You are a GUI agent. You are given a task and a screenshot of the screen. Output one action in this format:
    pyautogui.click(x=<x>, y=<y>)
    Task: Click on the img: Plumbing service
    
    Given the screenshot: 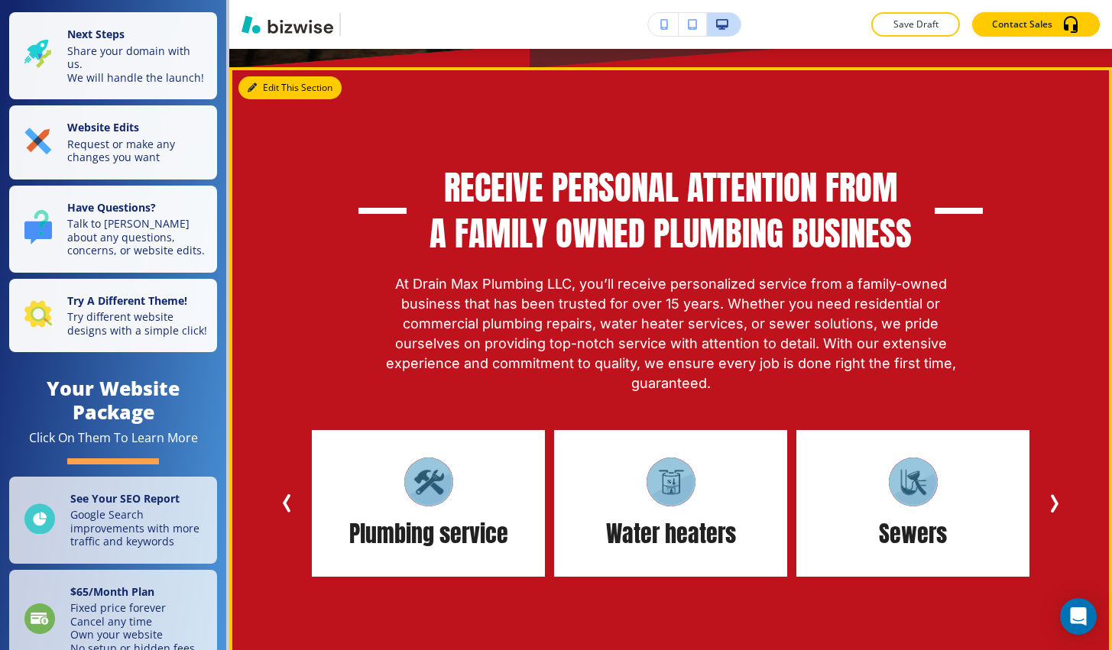 What is the action you would take?
    pyautogui.click(x=429, y=482)
    